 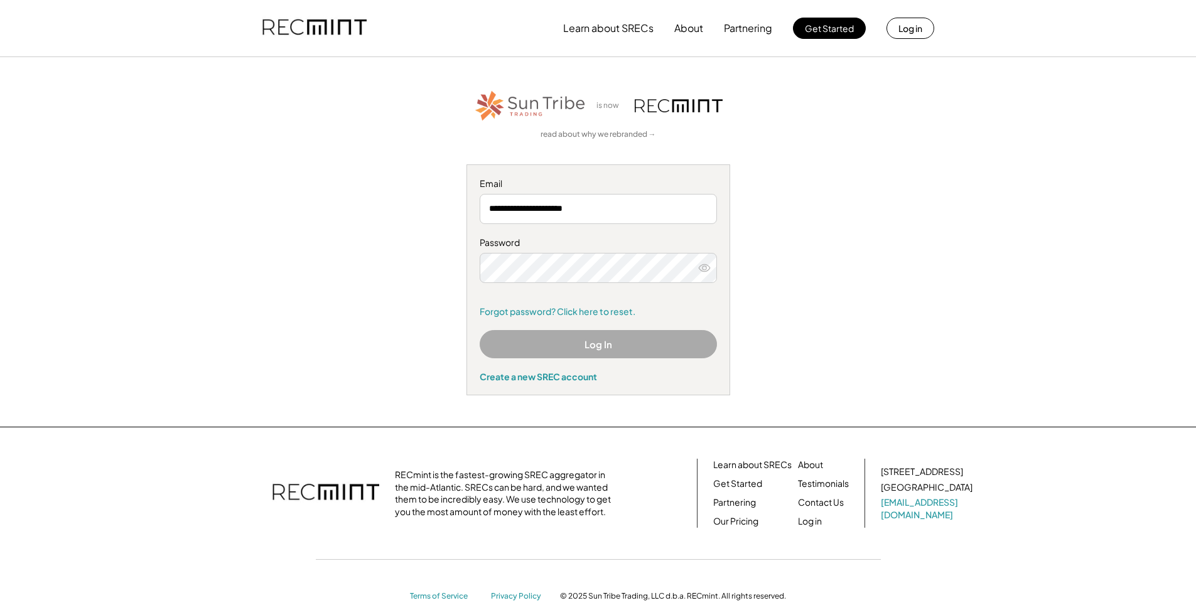 What do you see at coordinates (530, 105) in the screenshot?
I see `img: STT_Horizontal_Logo%2B-%2BColor.png` at bounding box center [530, 105].